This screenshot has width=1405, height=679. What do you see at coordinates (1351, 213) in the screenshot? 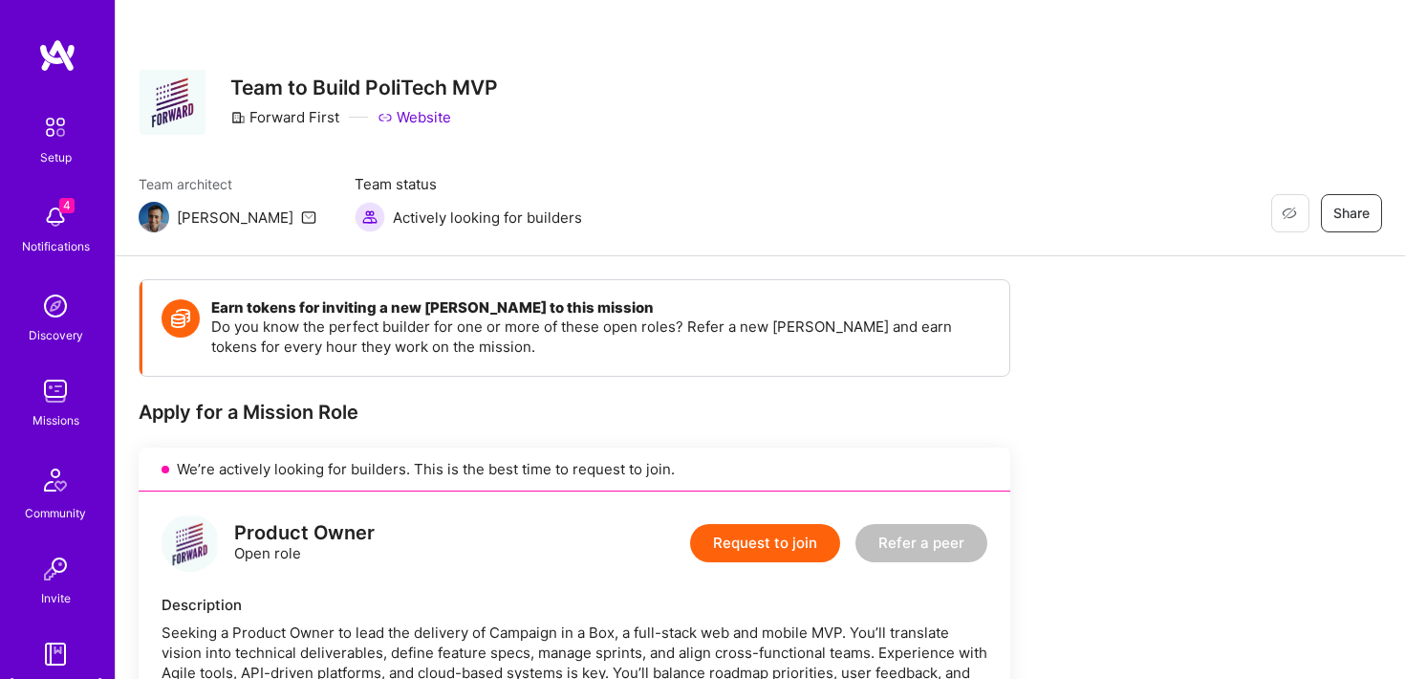
I see `button: Share` at bounding box center [1351, 213].